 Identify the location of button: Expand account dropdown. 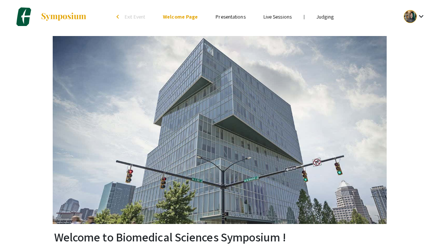
(415, 16).